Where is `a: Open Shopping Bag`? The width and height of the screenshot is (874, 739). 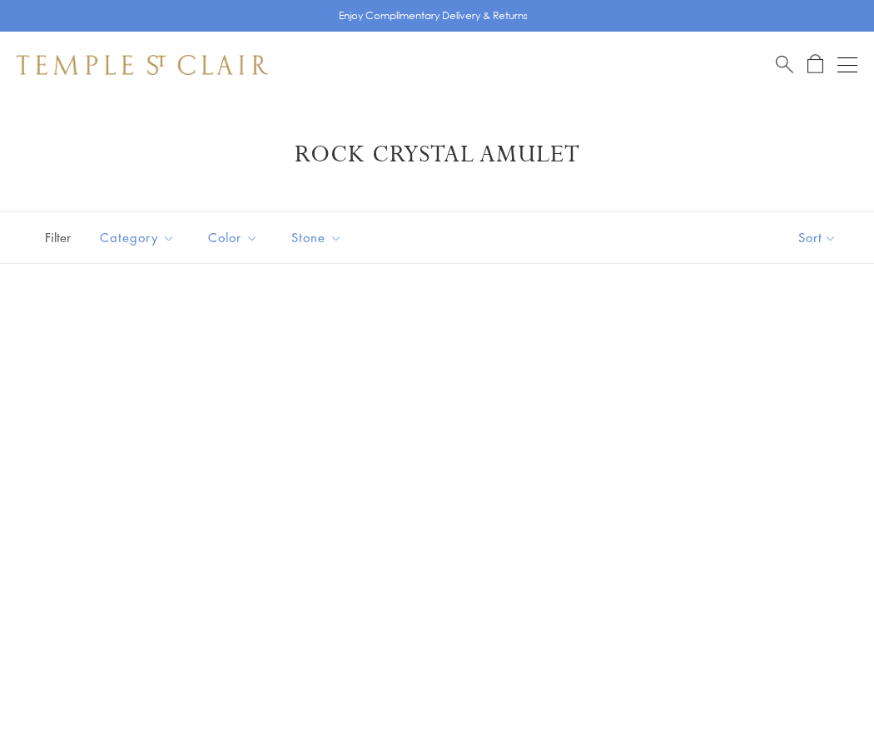
a: Open Shopping Bag is located at coordinates (815, 64).